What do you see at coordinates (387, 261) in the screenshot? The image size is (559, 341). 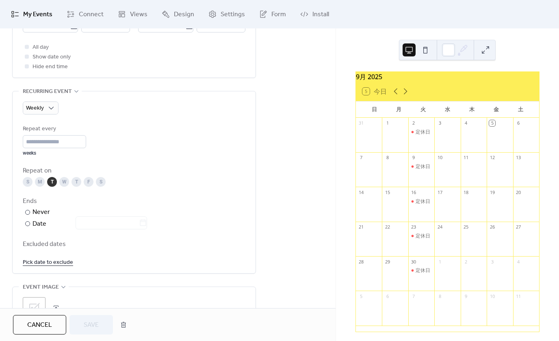 I see `div: 29` at bounding box center [387, 261].